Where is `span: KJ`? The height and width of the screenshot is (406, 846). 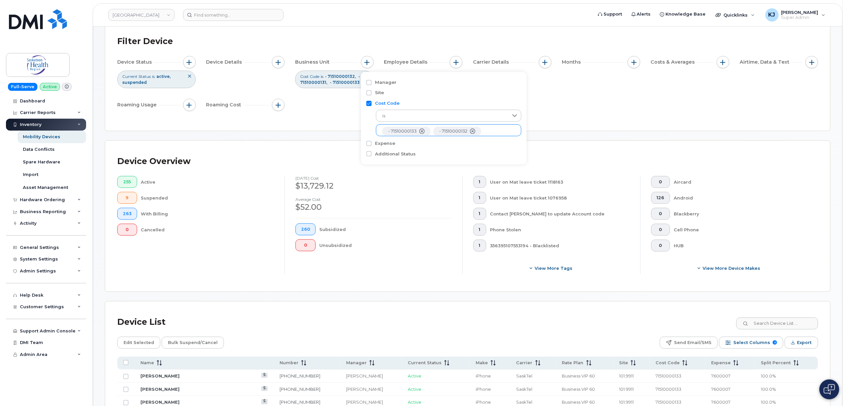
span: KJ is located at coordinates (772, 15).